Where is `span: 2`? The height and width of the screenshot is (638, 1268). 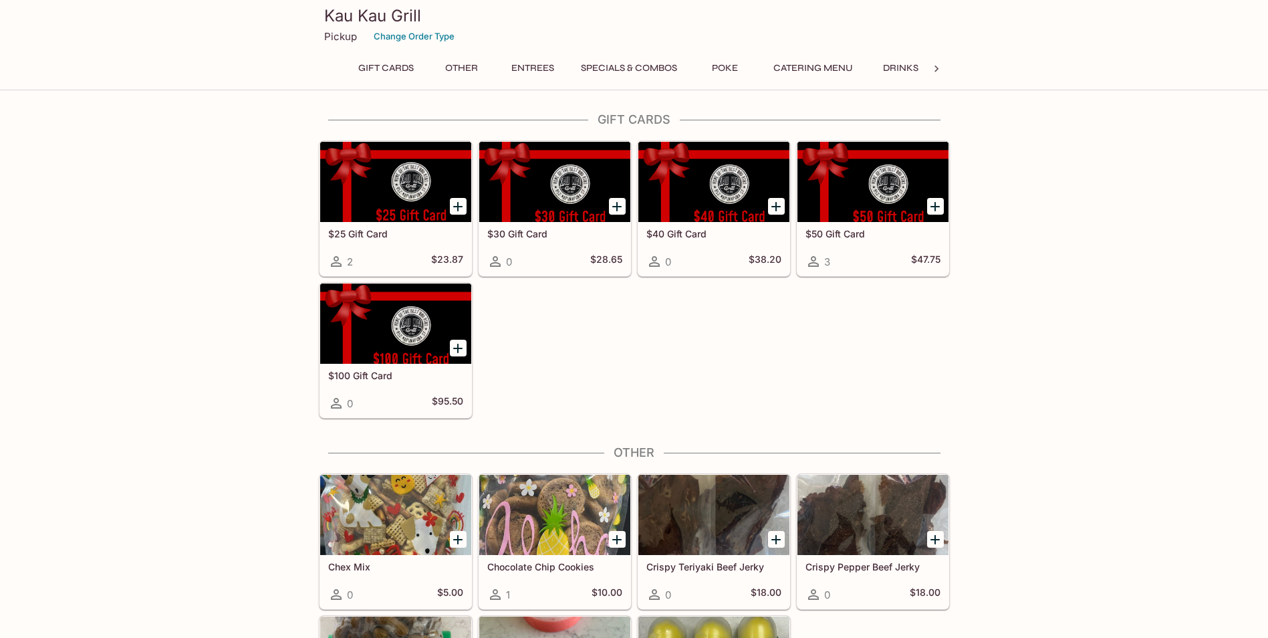
span: 2 is located at coordinates (350, 261).